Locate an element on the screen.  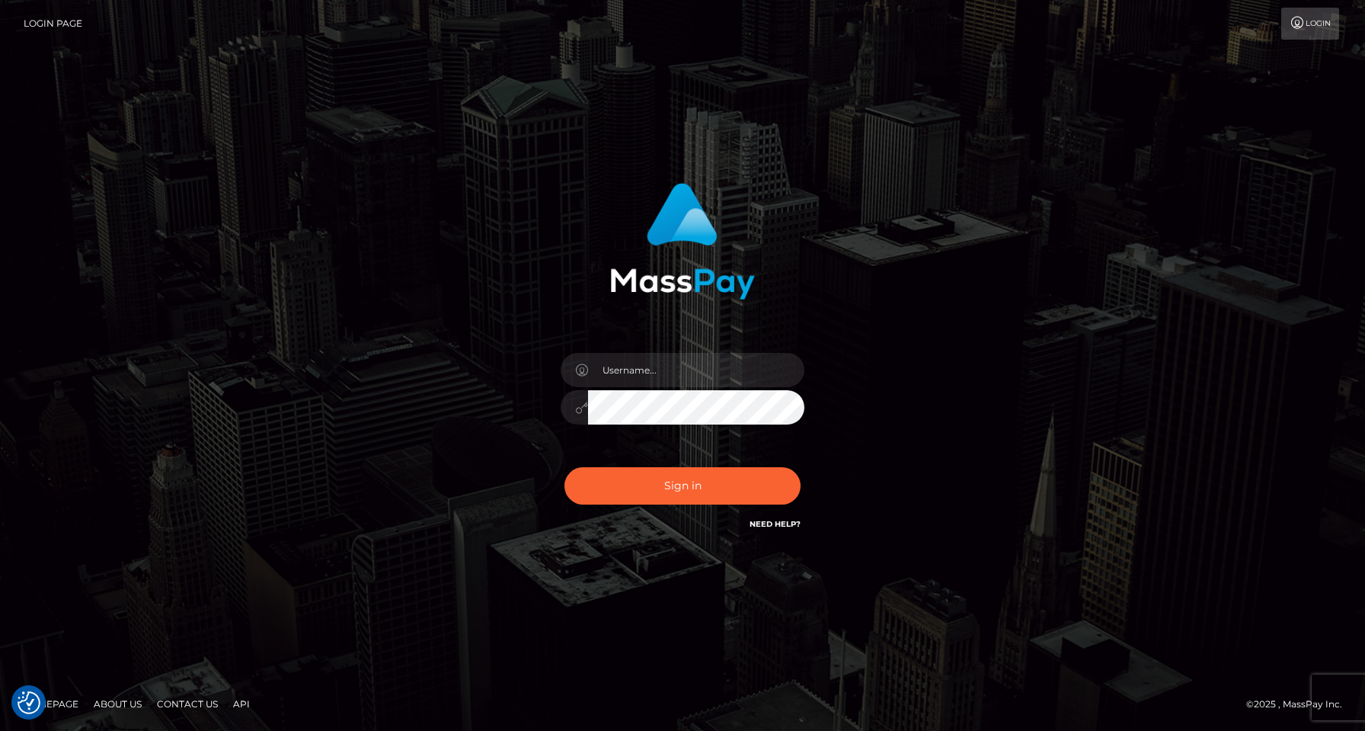
img: Revisit consent button is located at coordinates (29, 703).